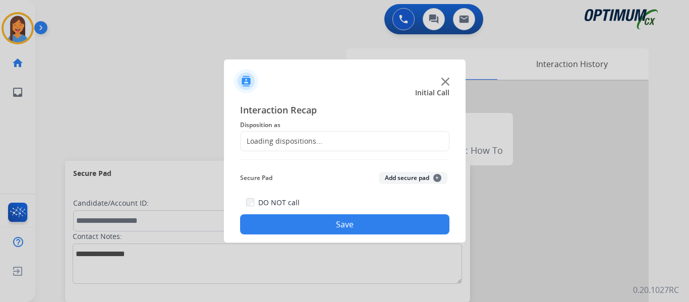 This screenshot has height=302, width=689. I want to click on span: Disposition as, so click(344, 125).